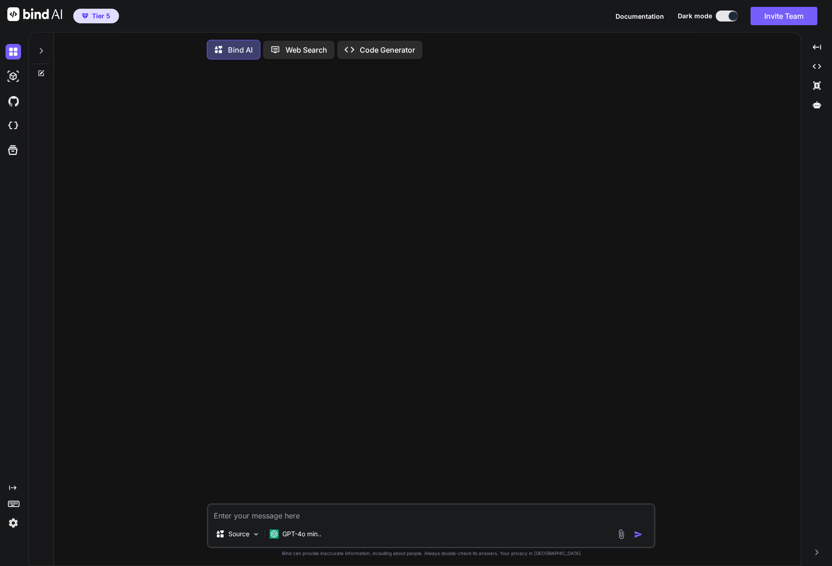  Describe the element at coordinates (638, 535) in the screenshot. I see `img: icon` at that location.